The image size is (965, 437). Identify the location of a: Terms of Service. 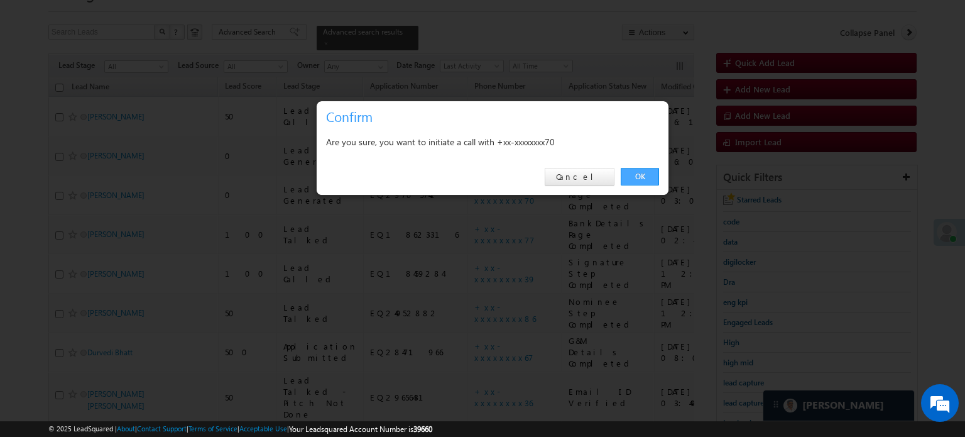
(213, 428).